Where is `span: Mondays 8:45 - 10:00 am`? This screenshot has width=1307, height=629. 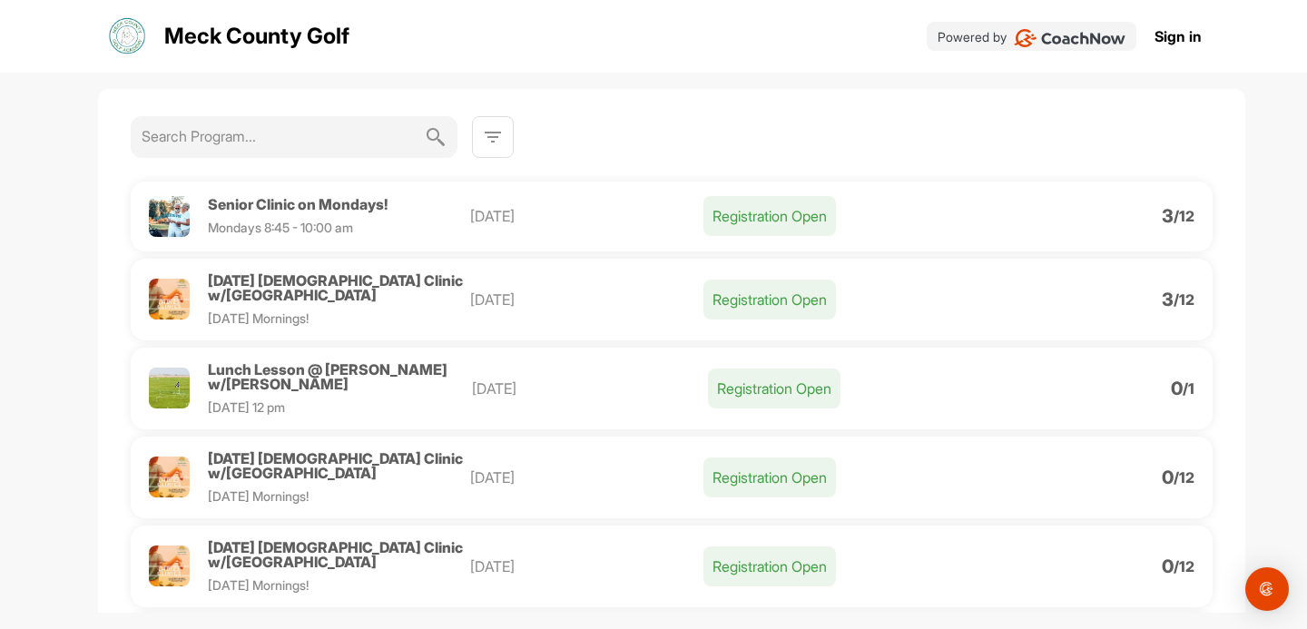
span: Mondays 8:45 - 10:00 am is located at coordinates (280, 227).